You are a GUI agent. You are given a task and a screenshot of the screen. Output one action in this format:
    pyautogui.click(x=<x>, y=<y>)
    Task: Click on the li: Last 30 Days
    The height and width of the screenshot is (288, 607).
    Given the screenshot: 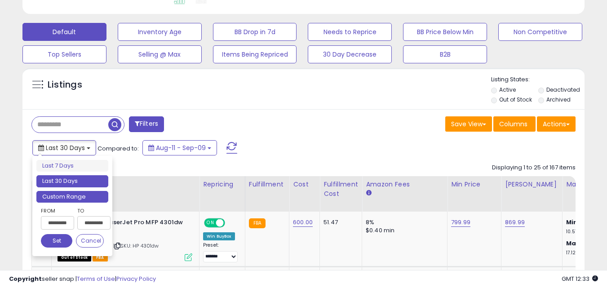 What is the action you would take?
    pyautogui.click(x=72, y=181)
    